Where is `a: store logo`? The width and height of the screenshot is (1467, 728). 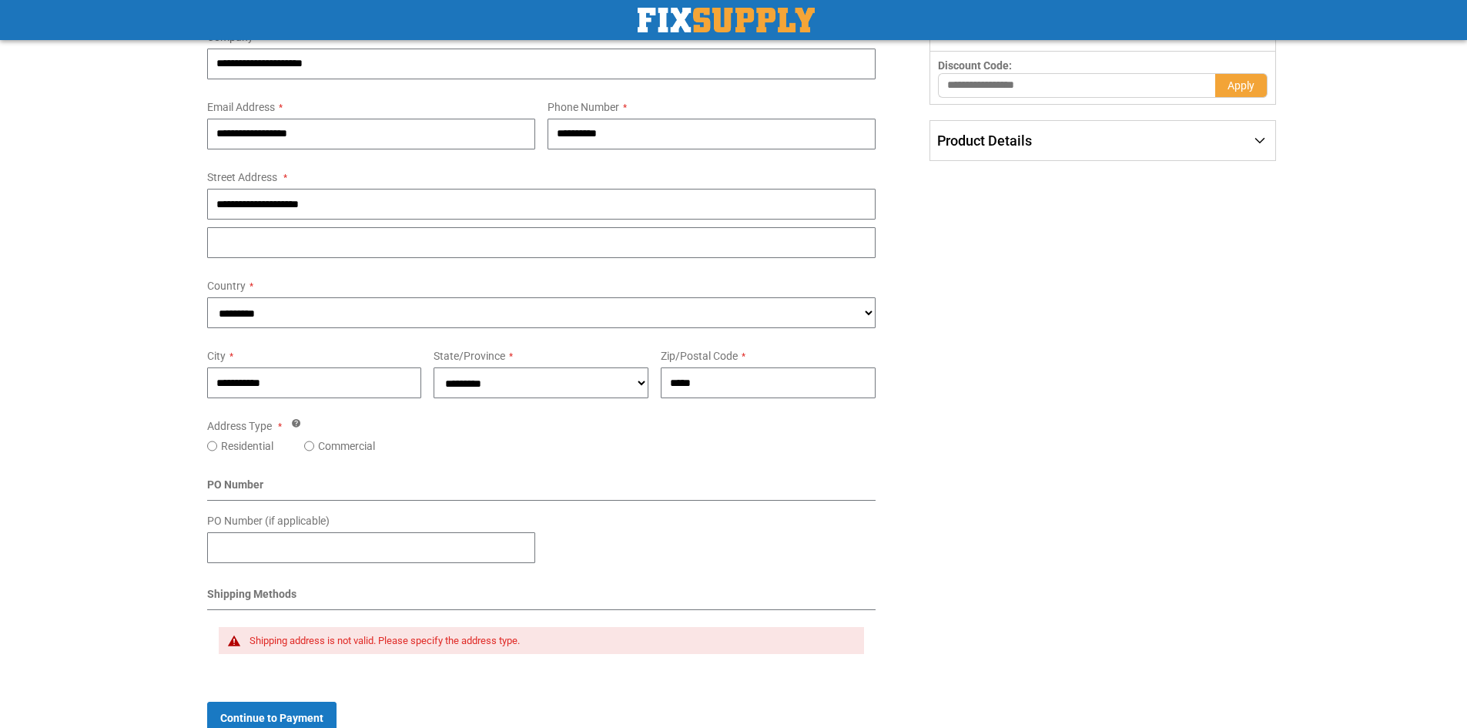
a: store logo is located at coordinates (726, 20).